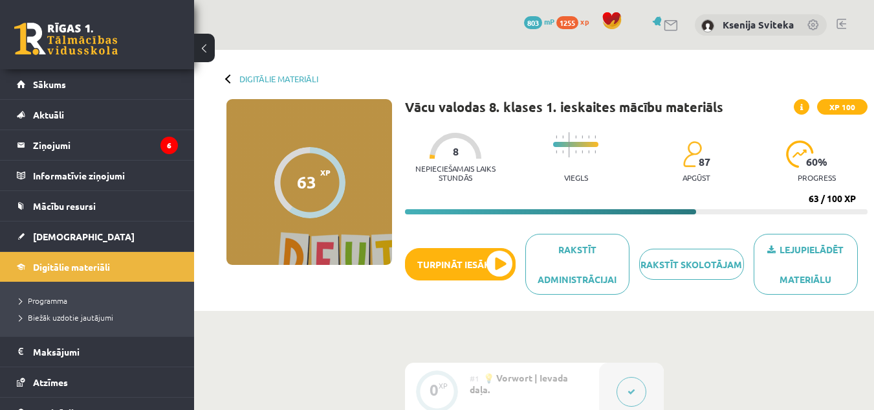 The height and width of the screenshot is (410, 874). I want to click on span: Mācību resursi, so click(64, 206).